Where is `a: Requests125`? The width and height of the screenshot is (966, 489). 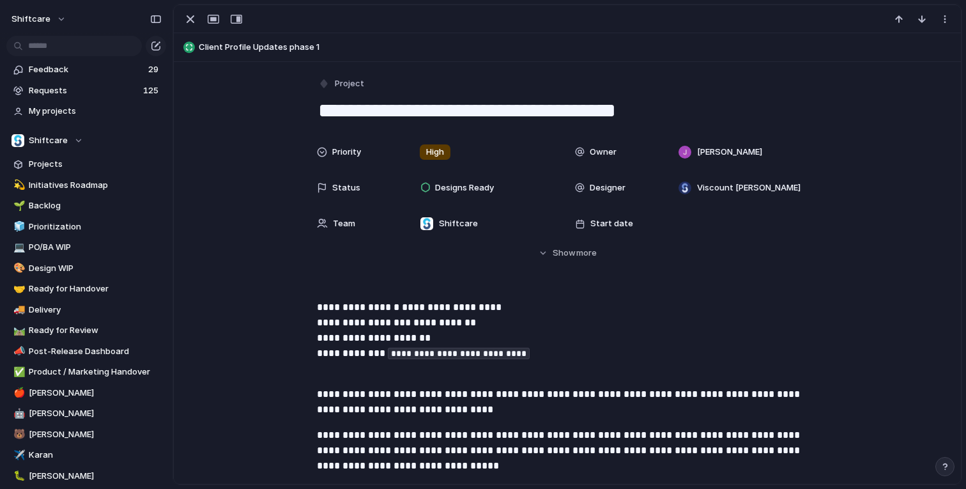 a: Requests125 is located at coordinates (86, 91).